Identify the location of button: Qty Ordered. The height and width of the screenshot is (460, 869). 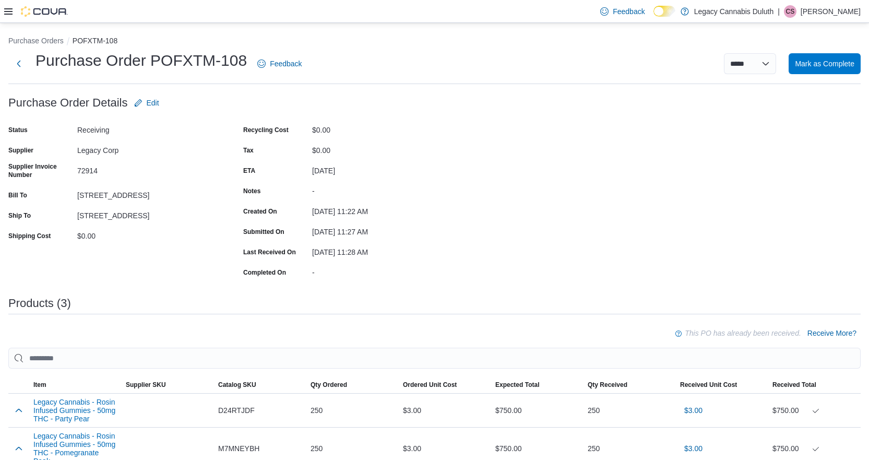
(352, 385).